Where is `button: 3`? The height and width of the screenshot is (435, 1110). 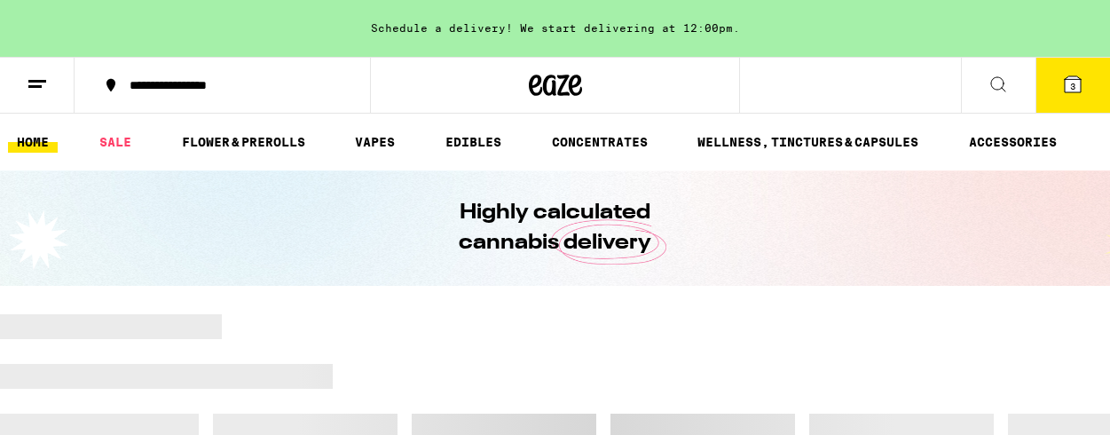 button: 3 is located at coordinates (1072, 85).